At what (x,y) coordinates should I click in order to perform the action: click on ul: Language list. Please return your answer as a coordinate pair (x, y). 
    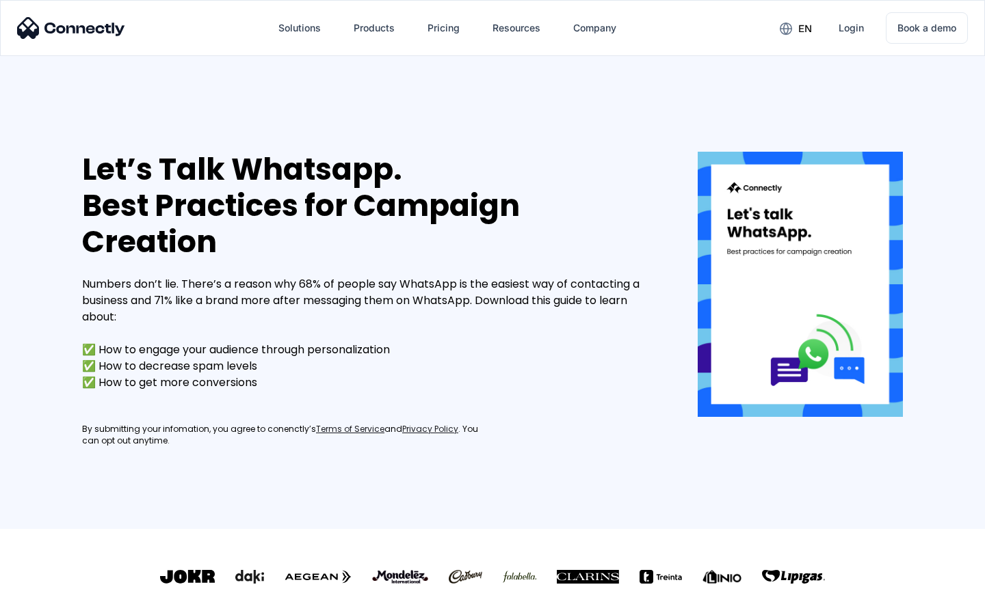
    Looking at the image, I should click on (55, 601).